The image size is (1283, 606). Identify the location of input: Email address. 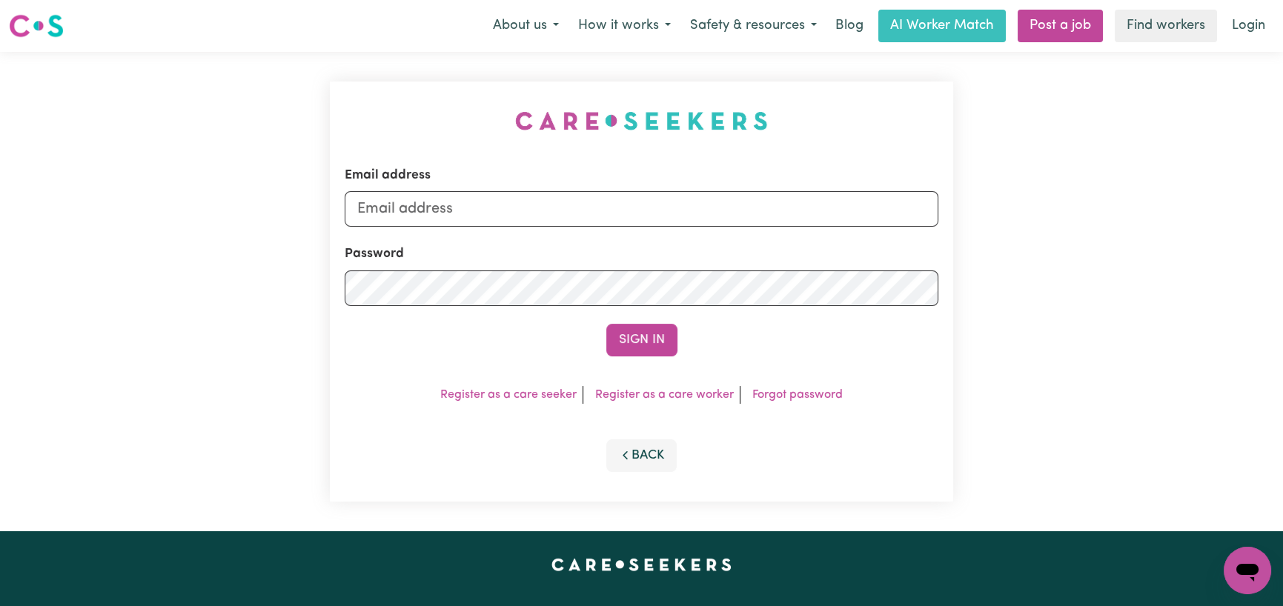
(642, 209).